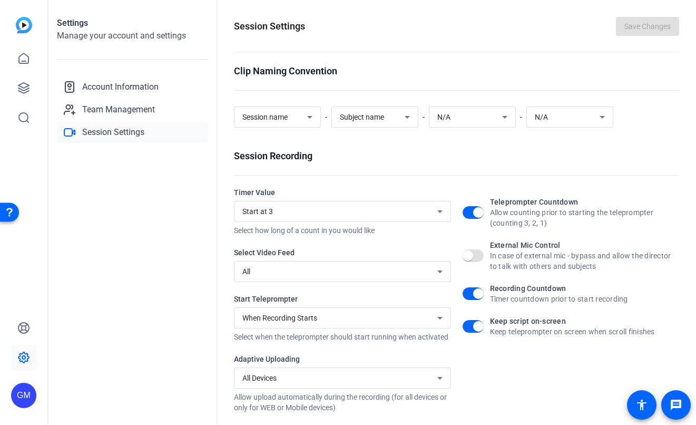 This screenshot has height=425, width=696. I want to click on div: Session Recording, so click(456, 156).